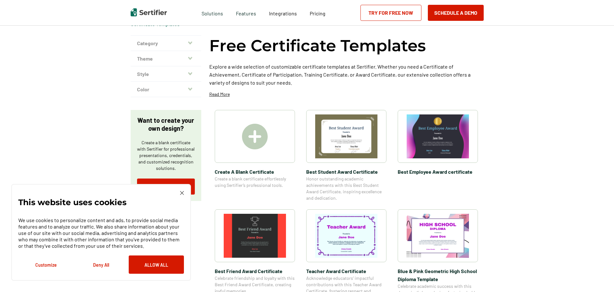  Describe the element at coordinates (346, 236) in the screenshot. I see `img: Teacher Award Certificate` at that location.